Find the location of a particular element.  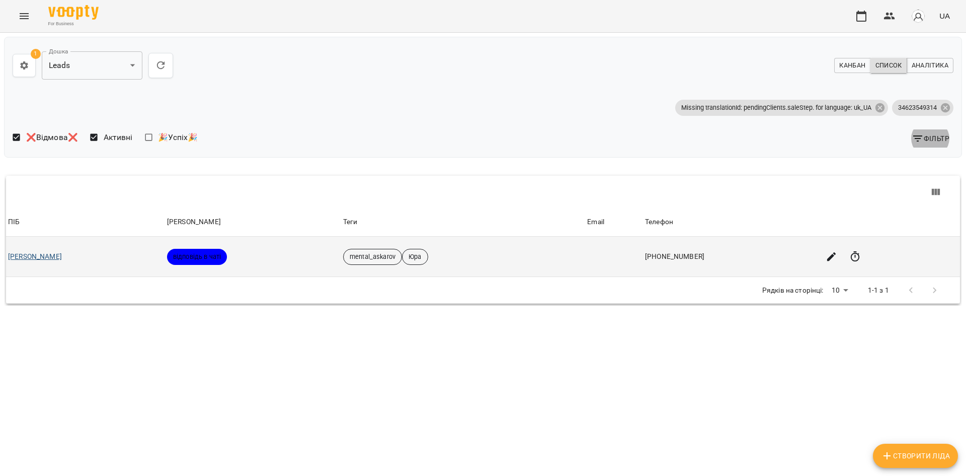

span: 34623549314 is located at coordinates (917, 108).